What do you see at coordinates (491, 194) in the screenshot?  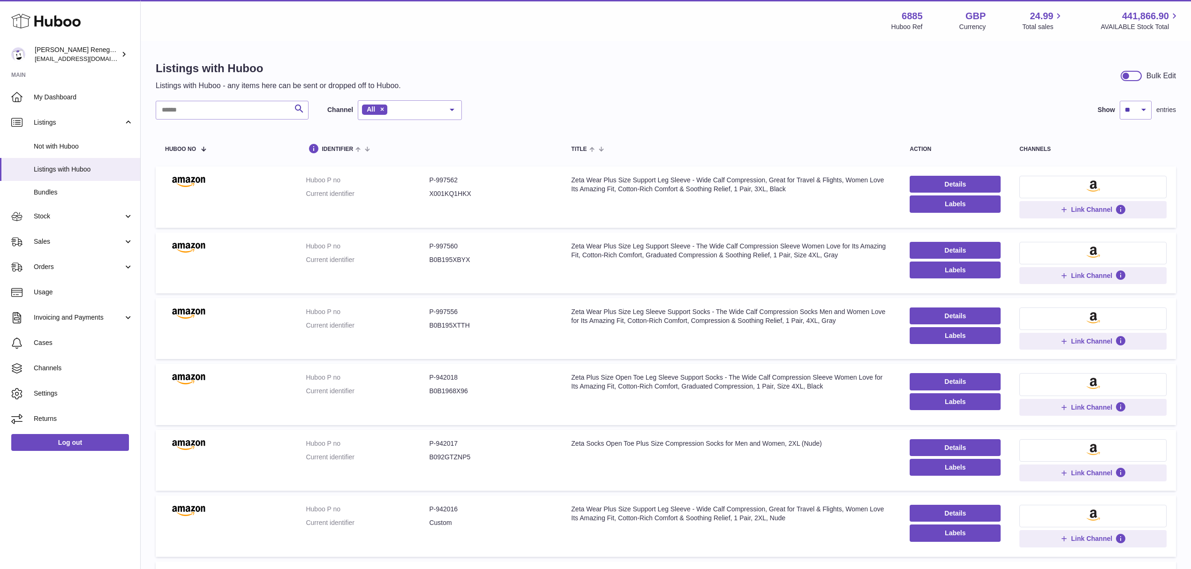 I see `dd: X001KQ1HKX` at bounding box center [491, 194].